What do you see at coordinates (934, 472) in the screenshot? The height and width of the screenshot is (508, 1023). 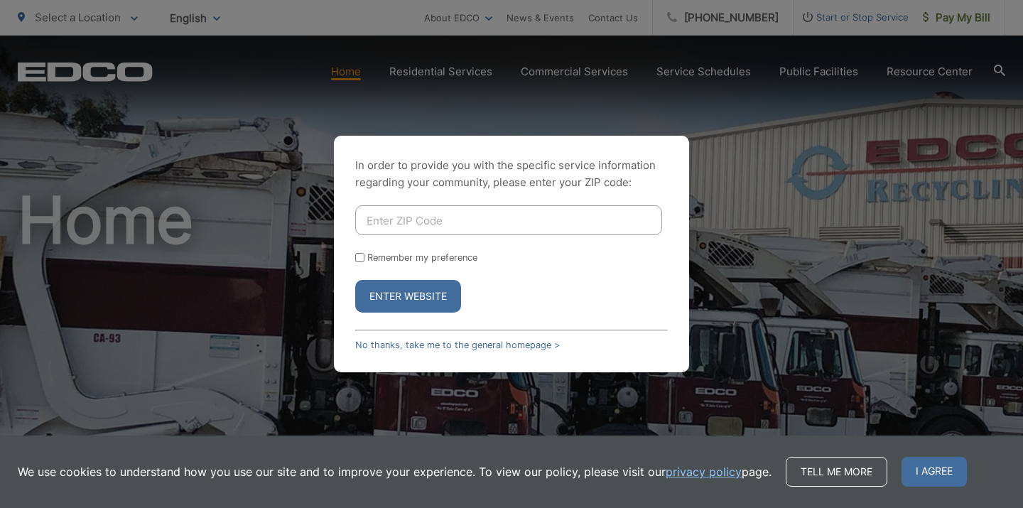 I see `span: I agree` at bounding box center [934, 472].